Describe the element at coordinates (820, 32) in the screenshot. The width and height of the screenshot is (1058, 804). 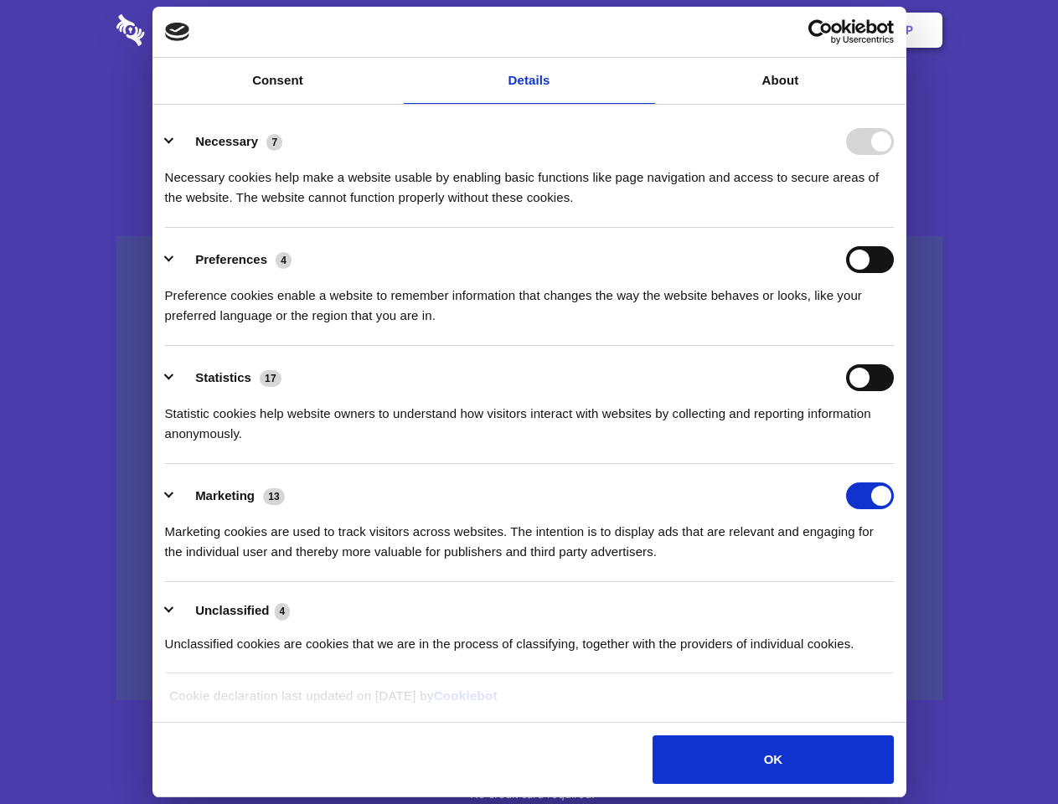
I see `a: Usercentrics Cookiebot - opens in a new window` at that location.